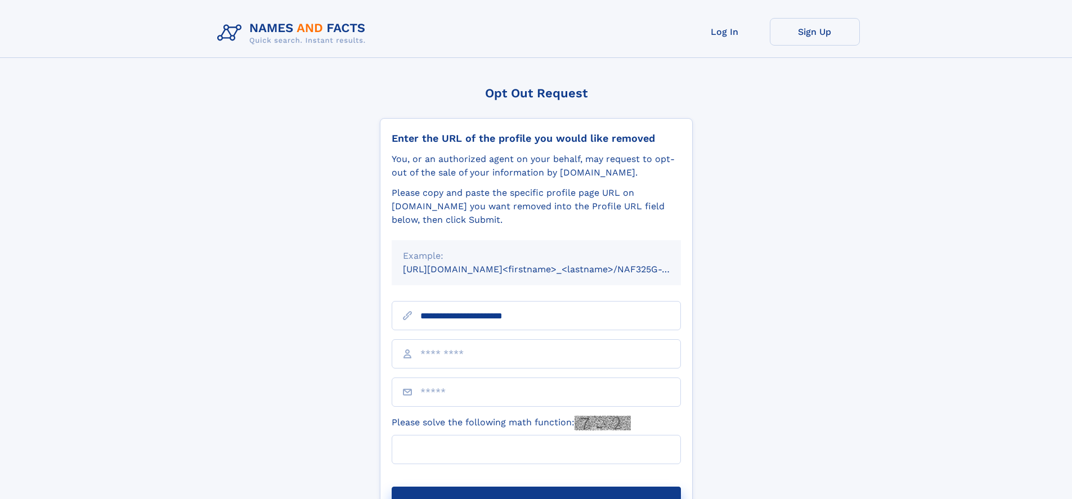 This screenshot has width=1072, height=499. Describe the element at coordinates (725, 32) in the screenshot. I see `a: Log In` at that location.